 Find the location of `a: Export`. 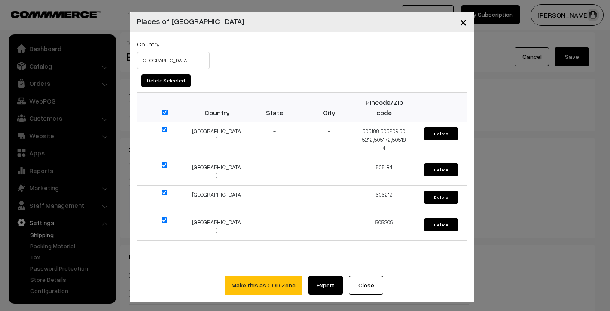

a: Export is located at coordinates (325, 285).